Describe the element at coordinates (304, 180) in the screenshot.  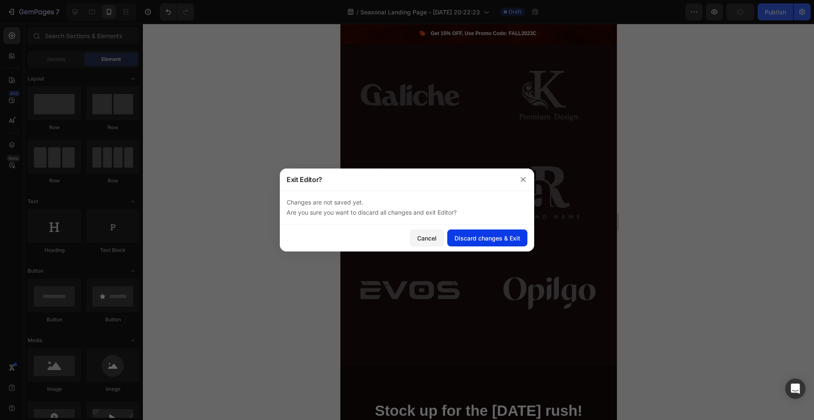
I see `p: Exit Editor?` at that location.